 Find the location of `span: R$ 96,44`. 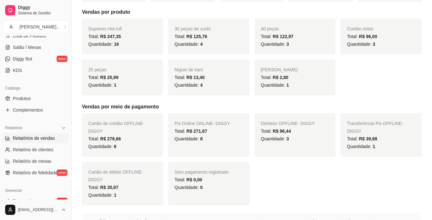

span: R$ 96,44 is located at coordinates (282, 131).